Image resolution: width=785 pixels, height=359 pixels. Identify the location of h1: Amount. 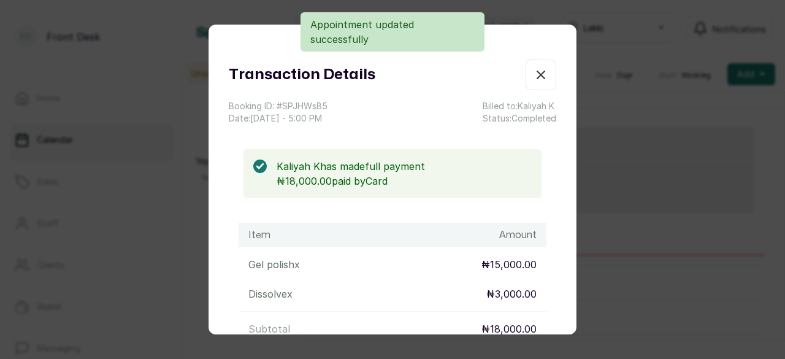
(517, 235).